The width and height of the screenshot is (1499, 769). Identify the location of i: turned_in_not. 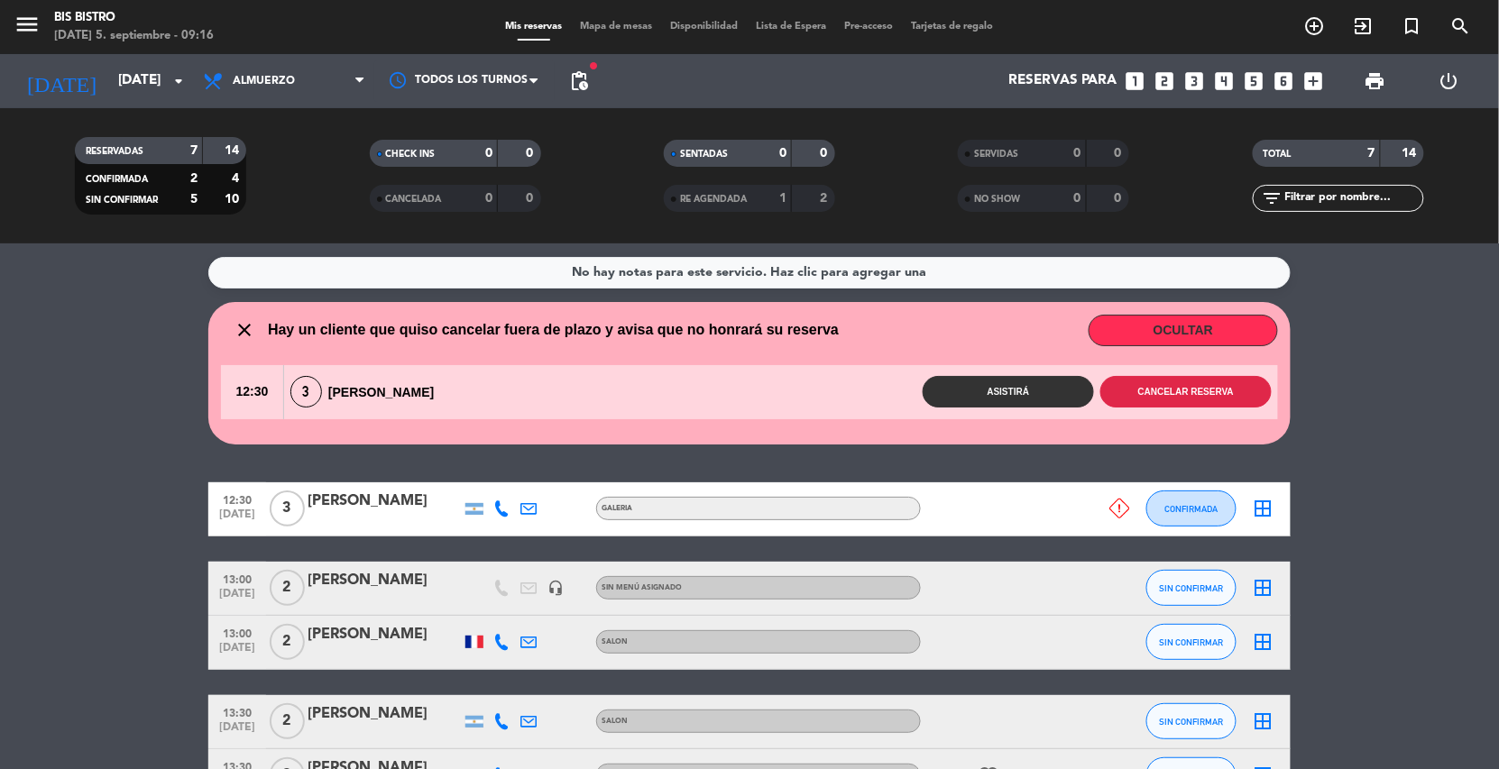
(1413, 26).